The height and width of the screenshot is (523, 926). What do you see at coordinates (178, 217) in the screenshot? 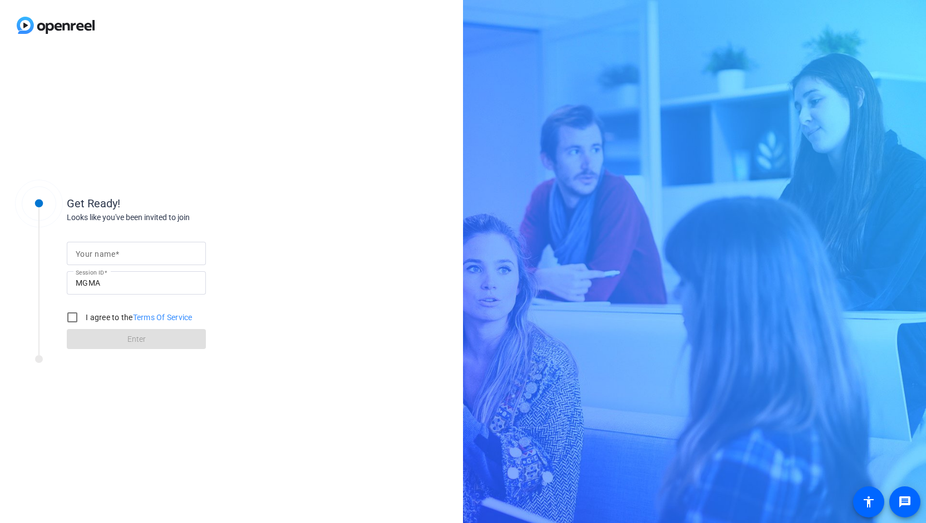
I see `div: Looks like you've been invited to join` at bounding box center [178, 217].